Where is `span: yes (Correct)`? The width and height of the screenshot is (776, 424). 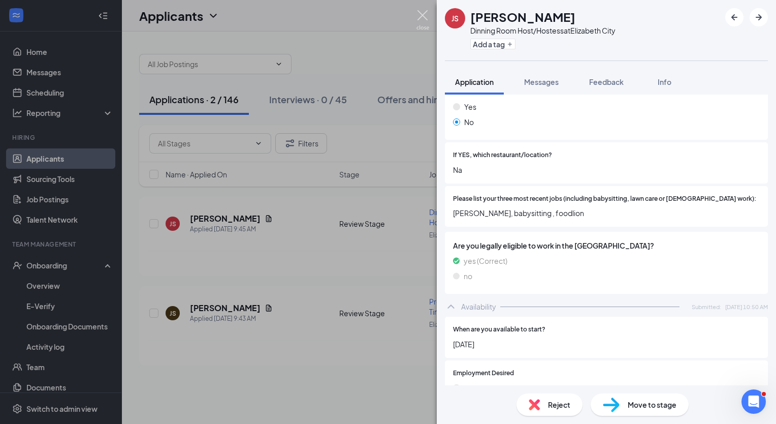 span: yes (Correct) is located at coordinates (486, 261).